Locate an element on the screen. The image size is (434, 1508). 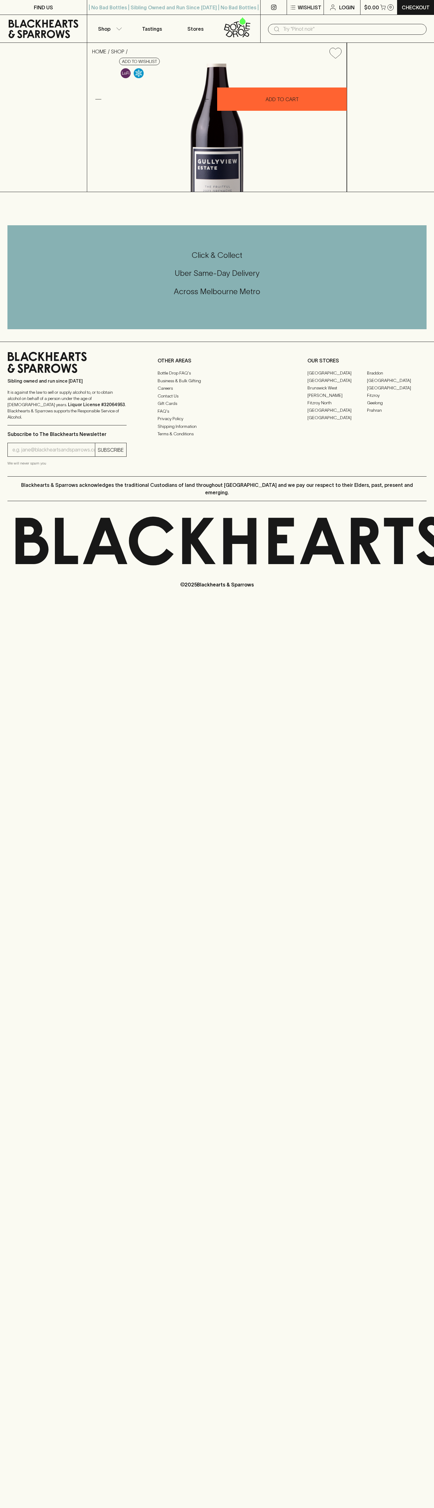
p: Tastings is located at coordinates (152, 29).